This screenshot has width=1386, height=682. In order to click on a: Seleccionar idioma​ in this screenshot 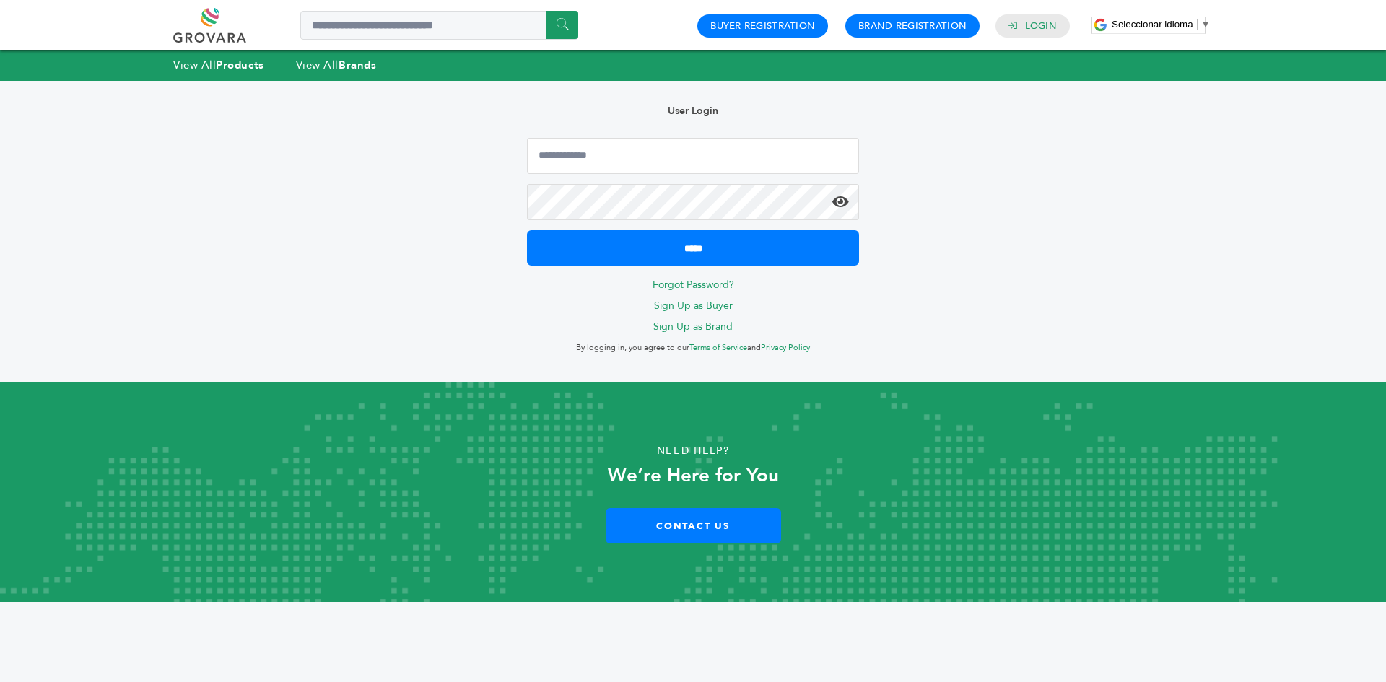, I will do `click(1161, 24)`.